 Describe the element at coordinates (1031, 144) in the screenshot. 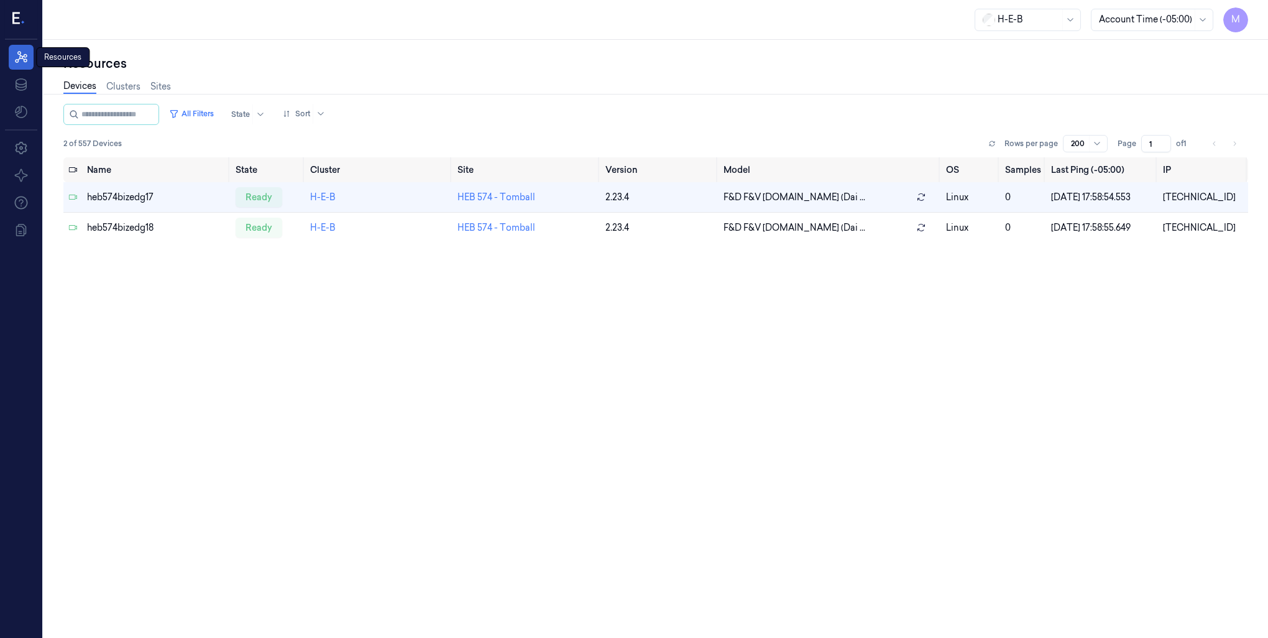

I see `p: Rows per page` at that location.